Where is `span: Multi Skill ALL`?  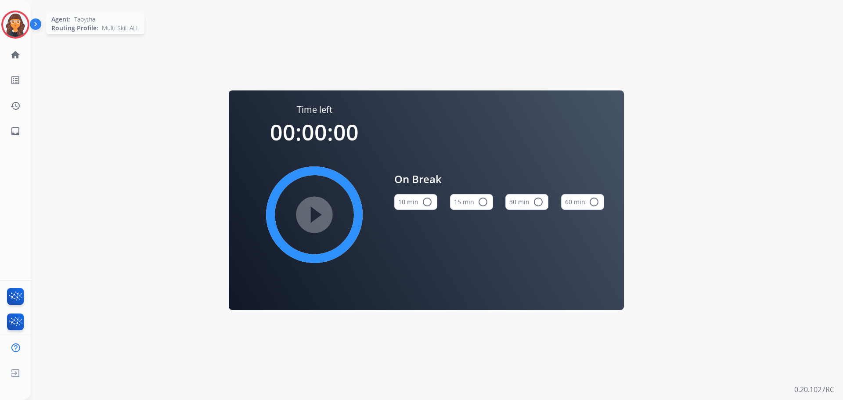 span: Multi Skill ALL is located at coordinates (120, 28).